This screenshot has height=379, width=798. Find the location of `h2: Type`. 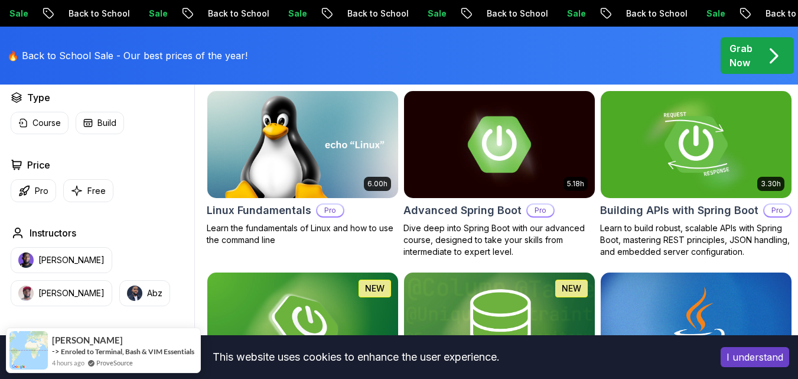

h2: Type is located at coordinates (38, 97).